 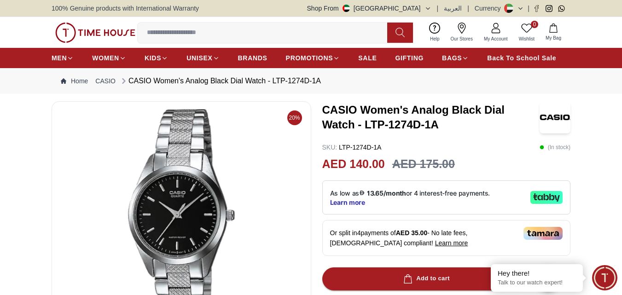 What do you see at coordinates (554, 32) in the screenshot?
I see `button: My Bag` at bounding box center [554, 32].